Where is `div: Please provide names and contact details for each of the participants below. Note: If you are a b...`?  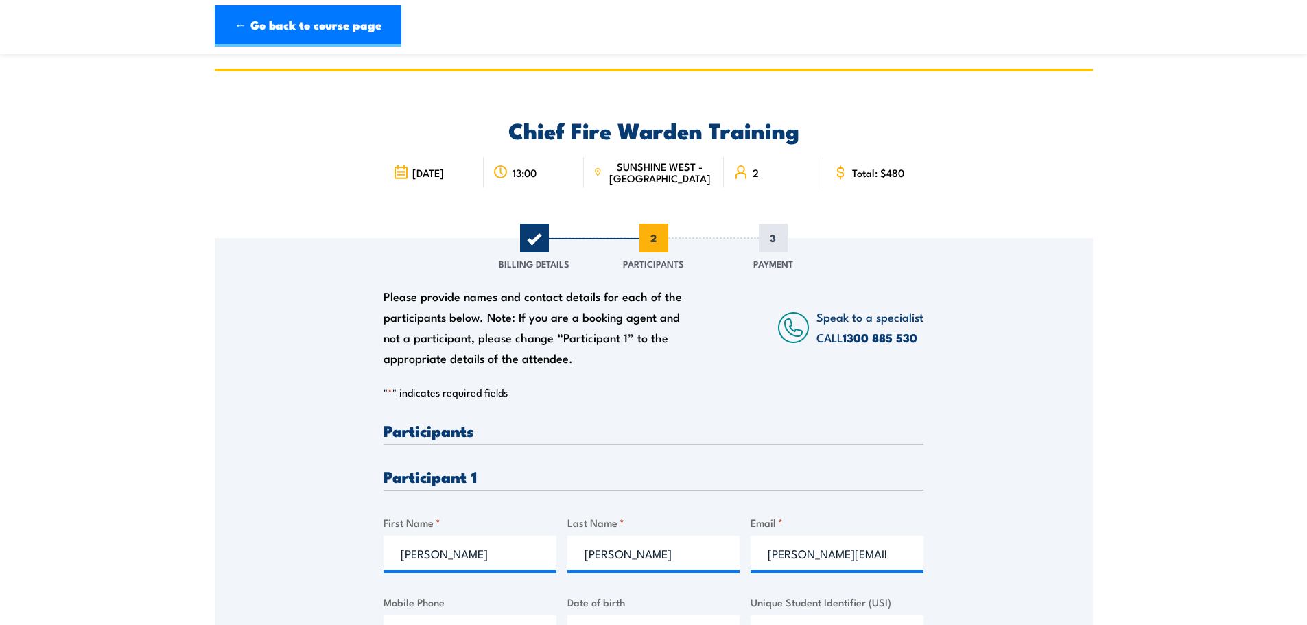
div: Please provide names and contact details for each of the participants below. Note: If you are a b... is located at coordinates (539, 327).